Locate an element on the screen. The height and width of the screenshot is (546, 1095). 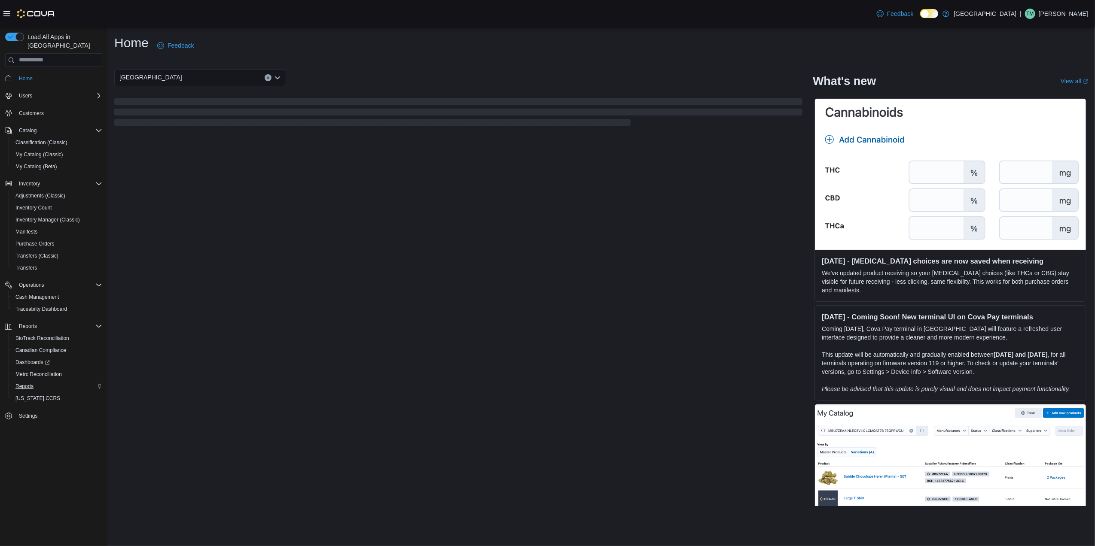
img: Cova is located at coordinates (36, 14).